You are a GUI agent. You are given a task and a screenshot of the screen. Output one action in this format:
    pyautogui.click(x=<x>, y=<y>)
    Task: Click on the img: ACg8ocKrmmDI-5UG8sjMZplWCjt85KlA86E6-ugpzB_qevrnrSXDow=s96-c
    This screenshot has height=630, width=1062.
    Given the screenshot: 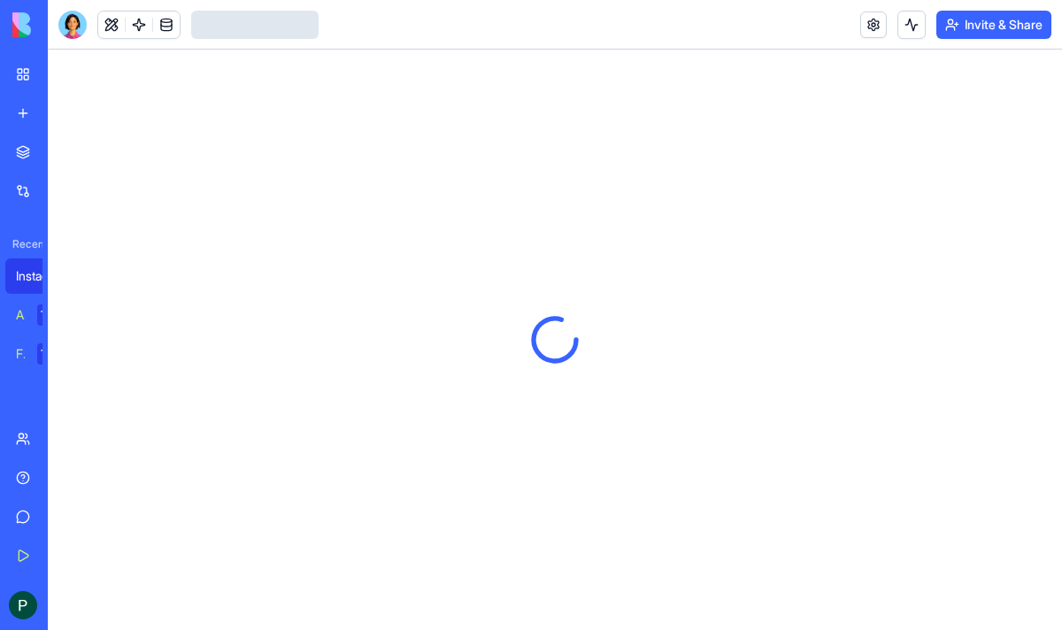 What is the action you would take?
    pyautogui.click(x=23, y=605)
    